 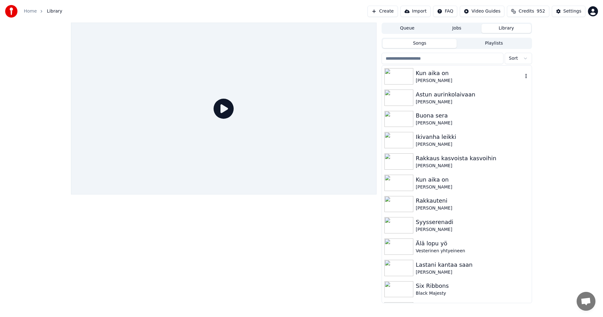 I want to click on div: Settings, so click(x=572, y=11).